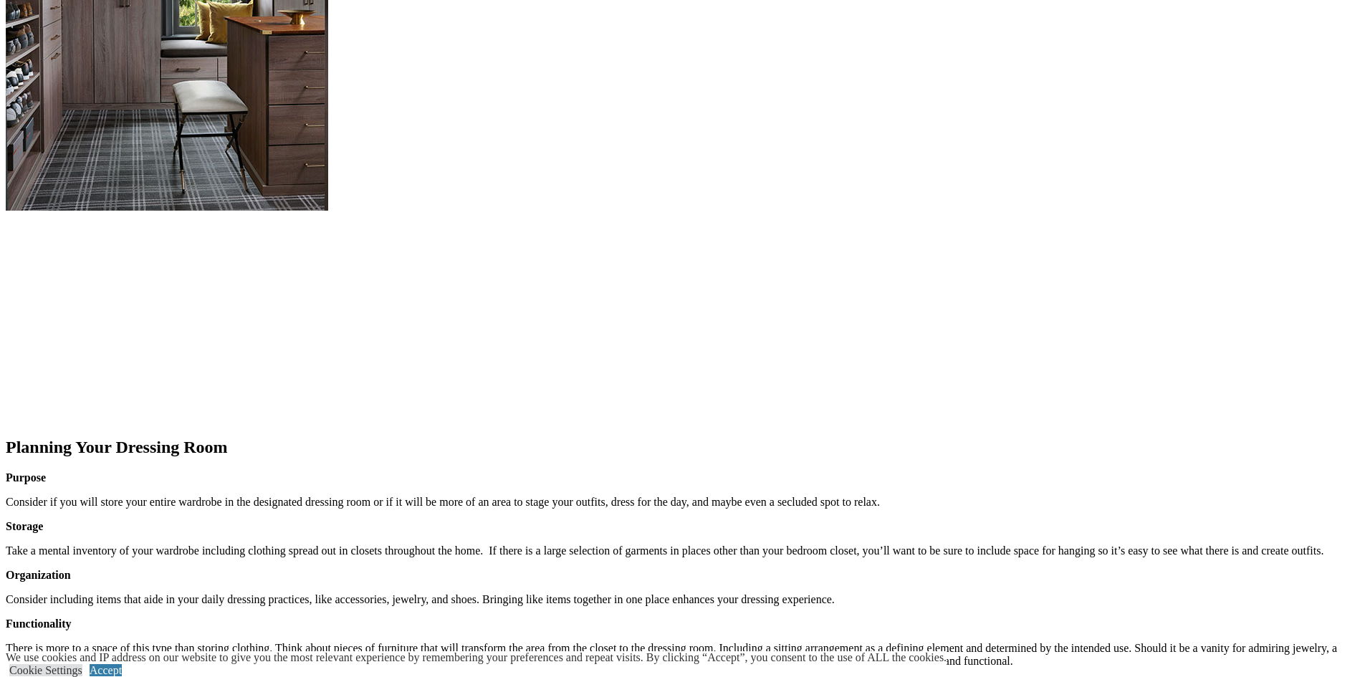 The height and width of the screenshot is (677, 1365). What do you see at coordinates (682, 502) in the screenshot?
I see `p: Consider if you will store your entire wardrobe in the designated dressing room or if it will be ...` at bounding box center [682, 502].